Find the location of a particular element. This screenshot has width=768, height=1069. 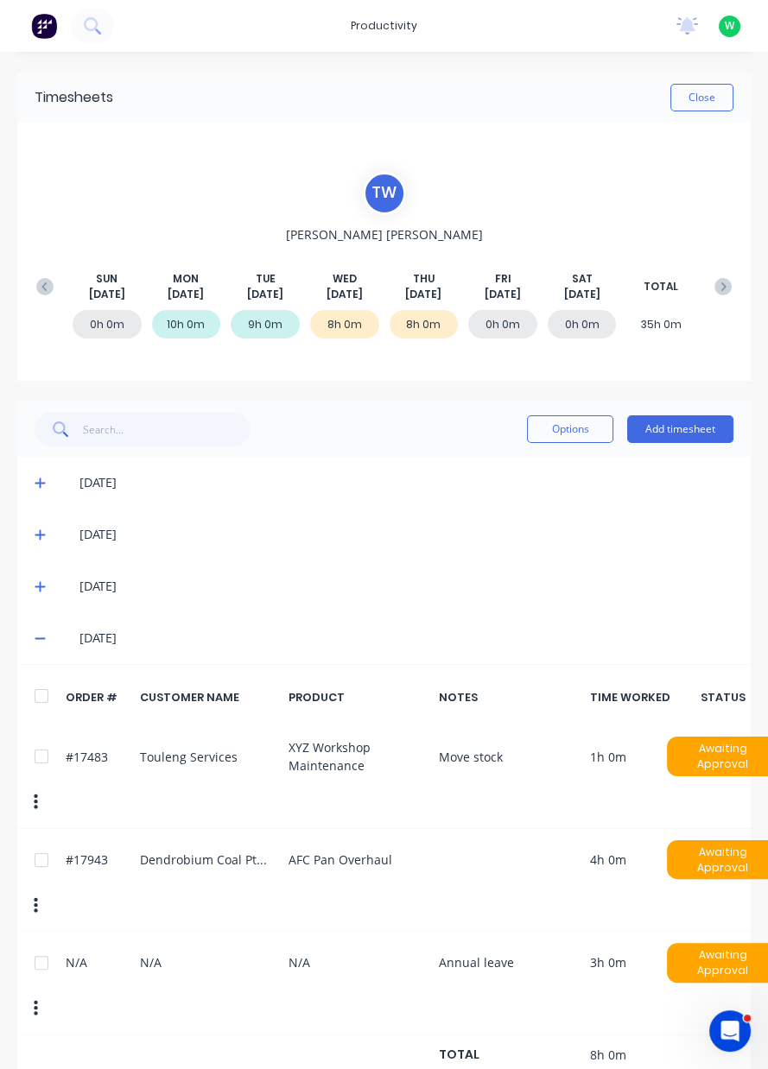

div: NOTES is located at coordinates (509, 697).